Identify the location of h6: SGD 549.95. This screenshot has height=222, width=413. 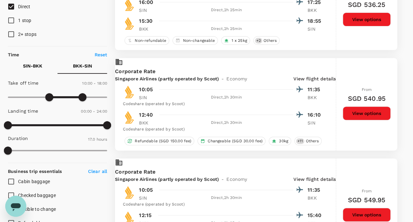
(367, 200).